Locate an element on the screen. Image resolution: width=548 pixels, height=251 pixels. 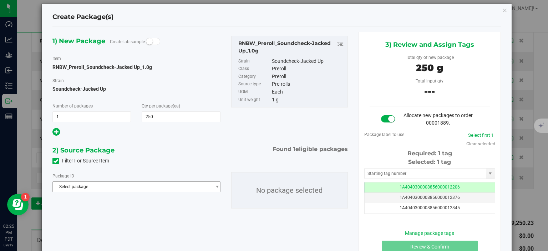
label: Class is located at coordinates (254, 69).